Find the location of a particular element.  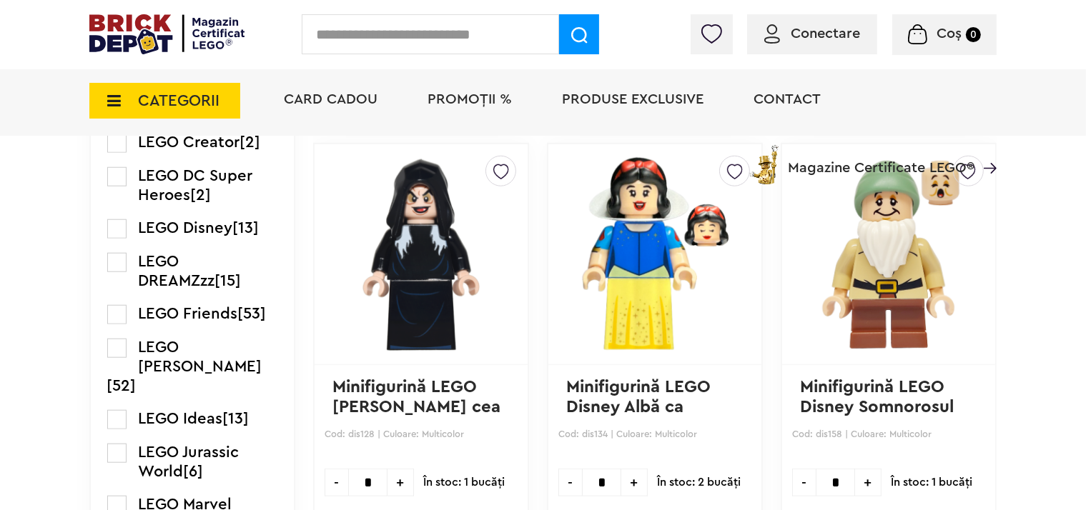

span: Conectare is located at coordinates (825, 34).